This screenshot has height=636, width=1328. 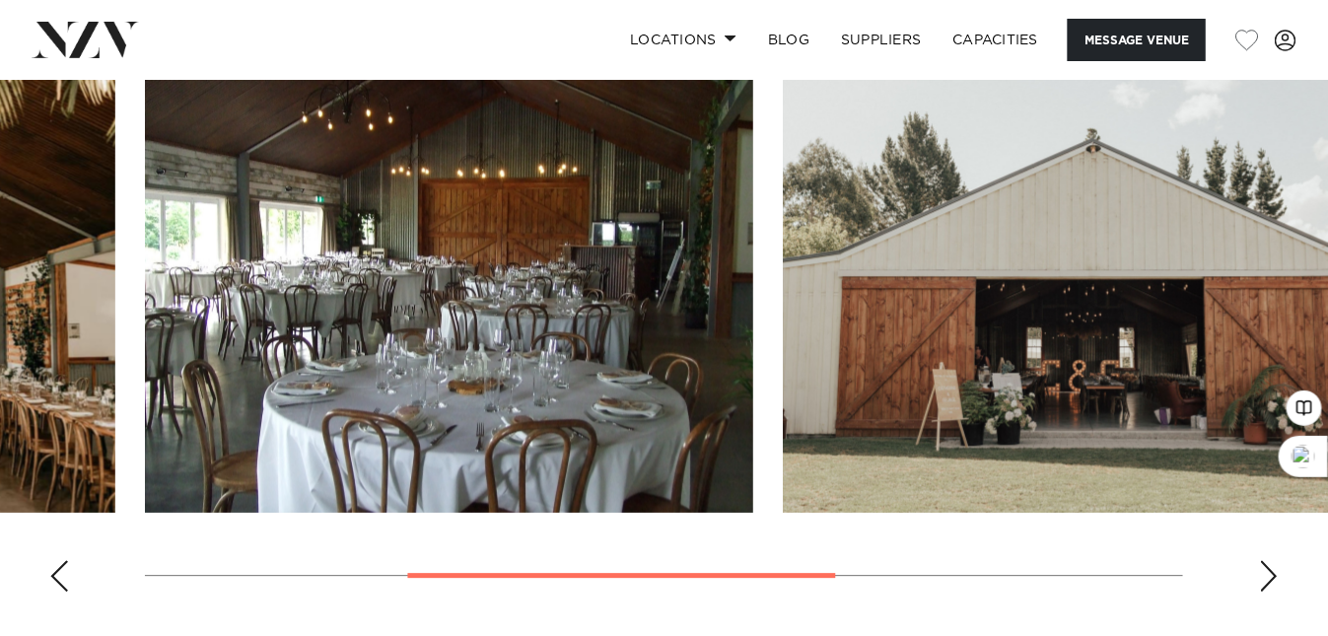 What do you see at coordinates (1136, 39) in the screenshot?
I see `button: Message Venue` at bounding box center [1136, 39].